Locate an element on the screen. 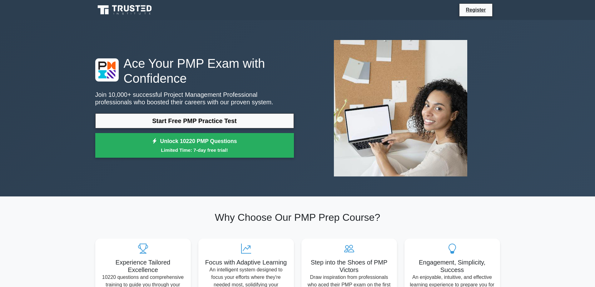  a: Unlock 10220 PMP QuestionsLimited Time: 7-day free trial! is located at coordinates (195, 146).